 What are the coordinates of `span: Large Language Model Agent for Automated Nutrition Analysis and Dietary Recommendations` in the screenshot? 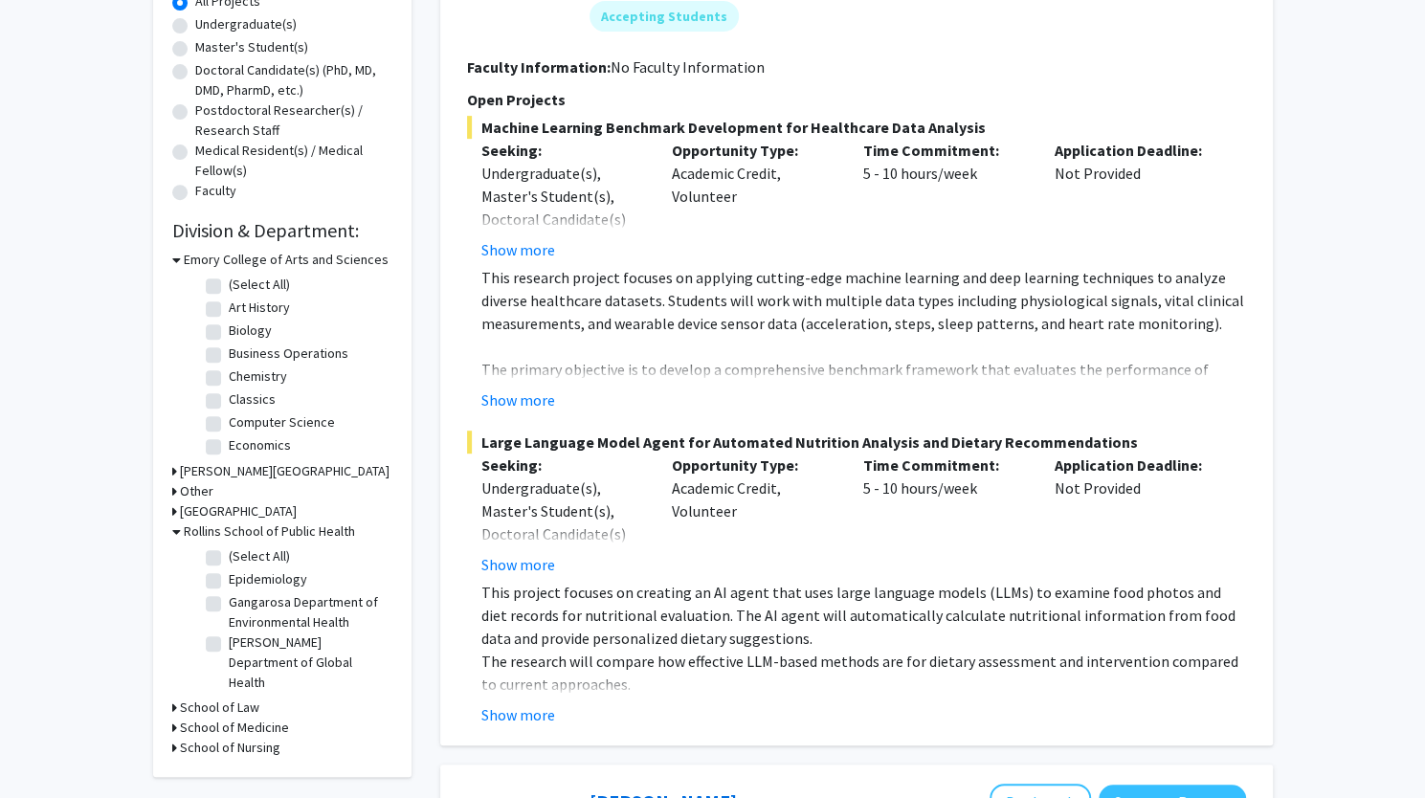 It's located at (856, 442).